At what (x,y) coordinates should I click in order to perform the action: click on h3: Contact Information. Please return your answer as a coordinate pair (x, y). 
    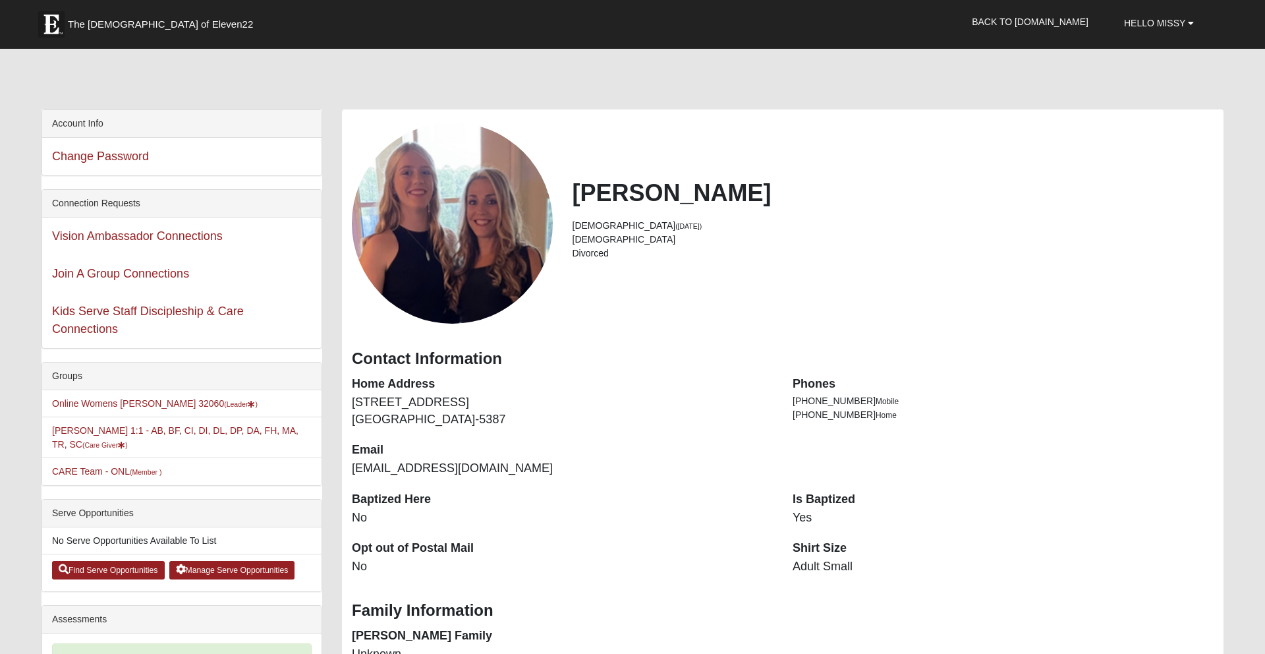
    Looking at the image, I should click on (783, 358).